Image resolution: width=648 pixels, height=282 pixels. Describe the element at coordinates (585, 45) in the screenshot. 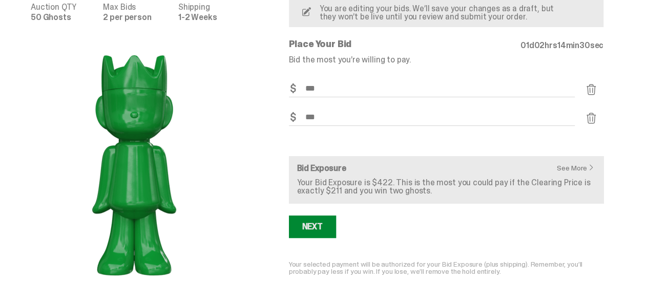

I see `span: 30` at that location.